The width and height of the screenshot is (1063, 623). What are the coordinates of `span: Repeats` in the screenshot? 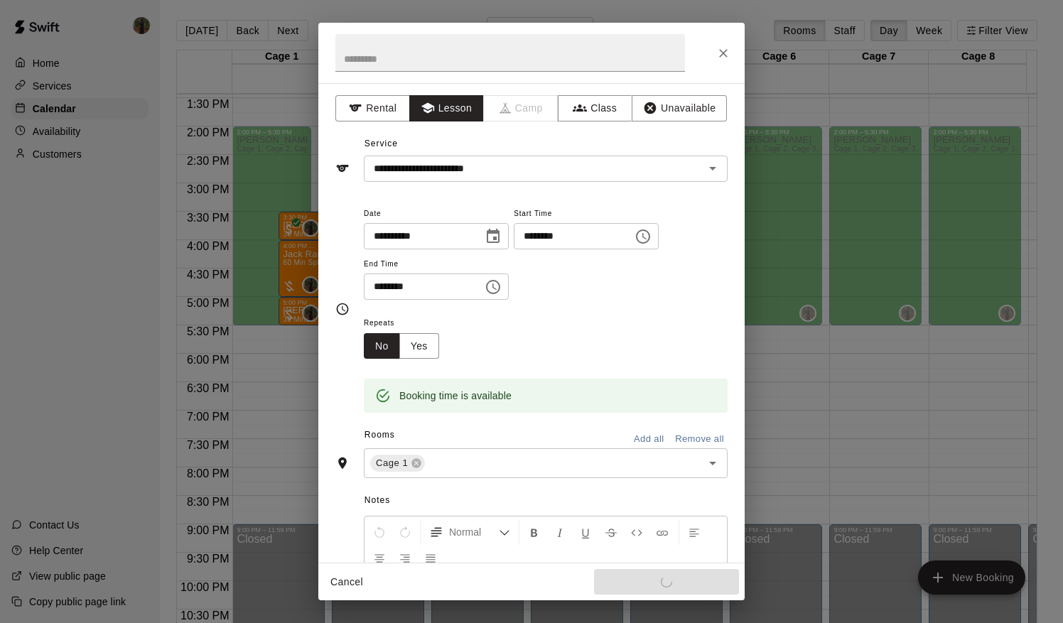 It's located at (407, 323).